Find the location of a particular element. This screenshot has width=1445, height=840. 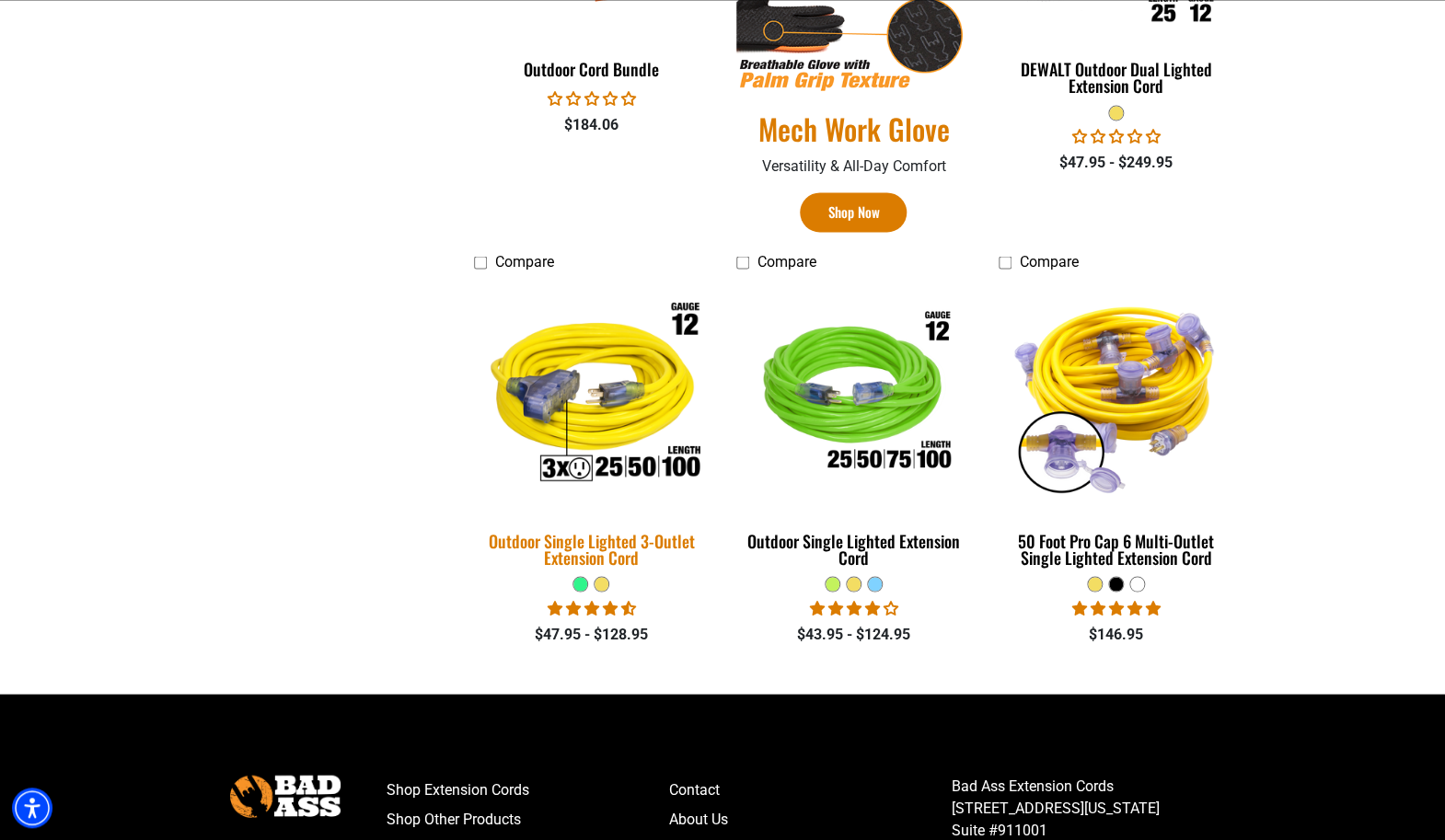

img: Bad Ass Extension Cords is located at coordinates (286, 795).